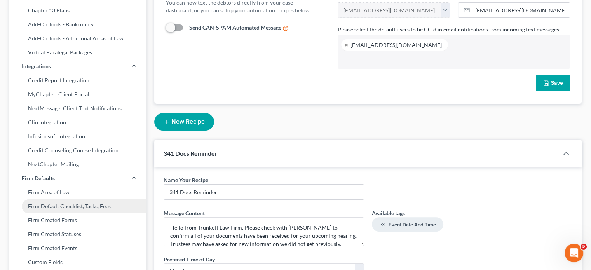 The width and height of the screenshot is (591, 270). Describe the element at coordinates (78, 192) in the screenshot. I see `a: Firm Area of Law` at that location.